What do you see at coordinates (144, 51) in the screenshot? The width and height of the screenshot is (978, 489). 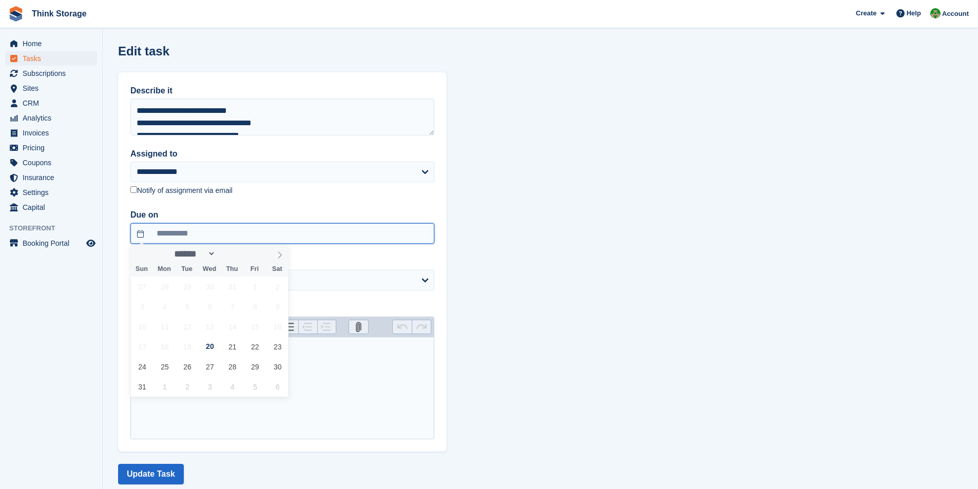 I see `h1: Edit task` at bounding box center [144, 51].